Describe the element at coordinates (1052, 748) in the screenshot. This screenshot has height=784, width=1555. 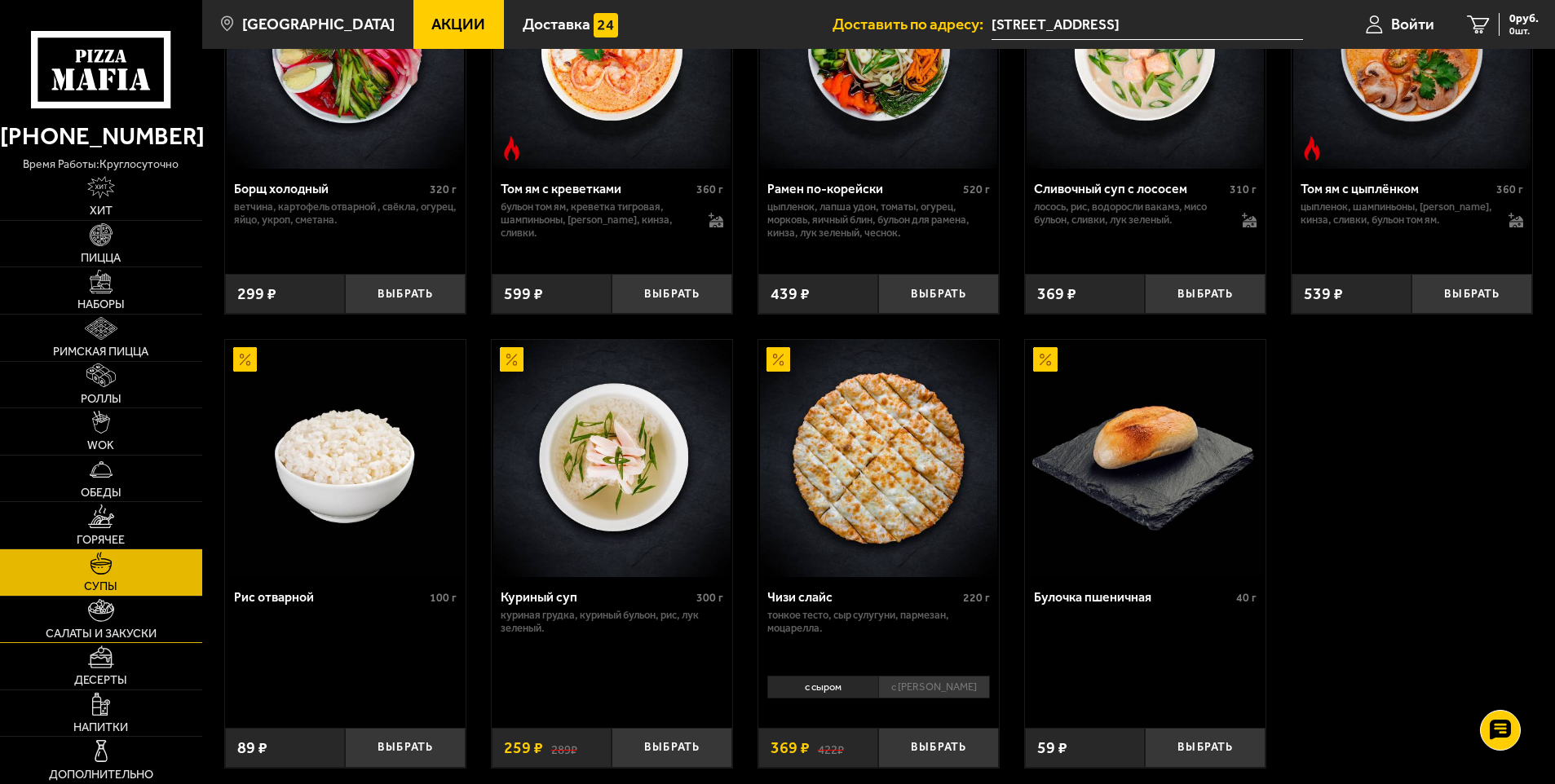
I see `span: 59 ₽` at that location.